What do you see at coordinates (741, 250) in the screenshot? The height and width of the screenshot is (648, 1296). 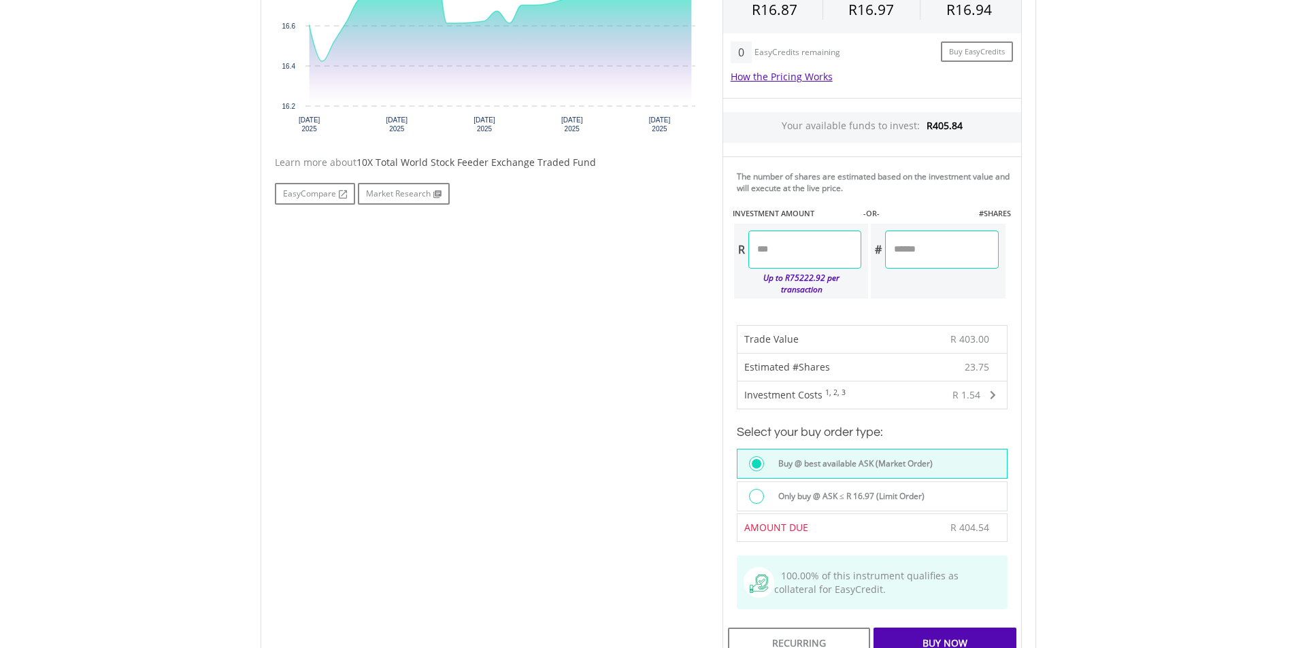 I see `div: R` at bounding box center [741, 250].